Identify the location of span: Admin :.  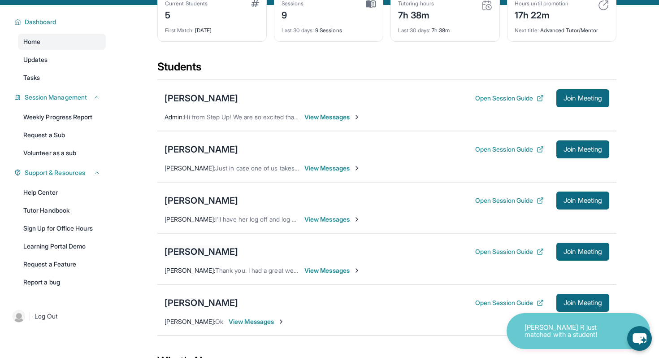
(174, 117).